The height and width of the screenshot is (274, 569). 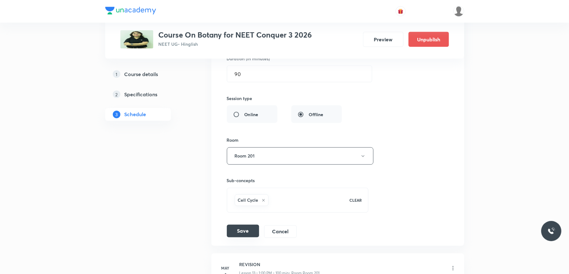 What do you see at coordinates (141, 95) in the screenshot?
I see `h5: Specifications` at bounding box center [141, 95].